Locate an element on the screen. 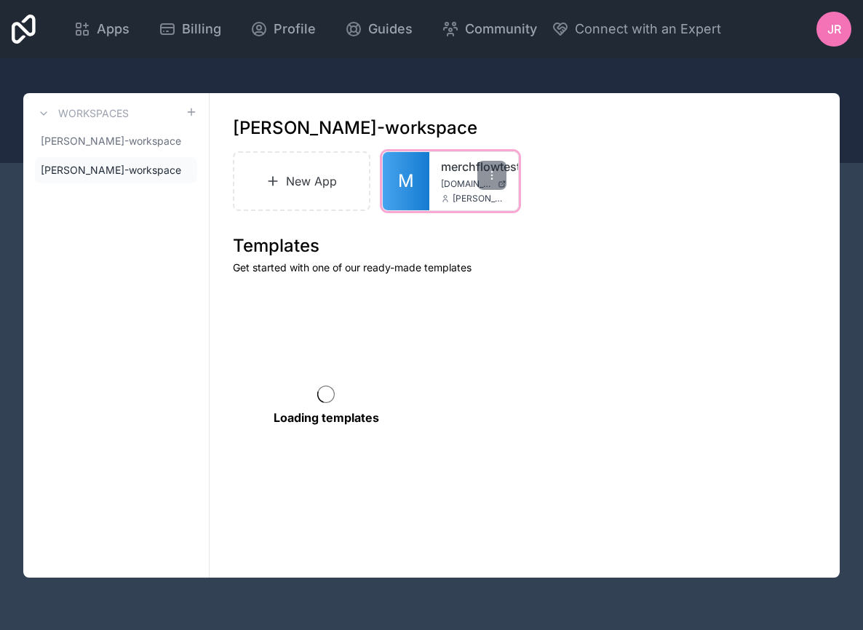  button: Connect with an Expert is located at coordinates (636, 29).